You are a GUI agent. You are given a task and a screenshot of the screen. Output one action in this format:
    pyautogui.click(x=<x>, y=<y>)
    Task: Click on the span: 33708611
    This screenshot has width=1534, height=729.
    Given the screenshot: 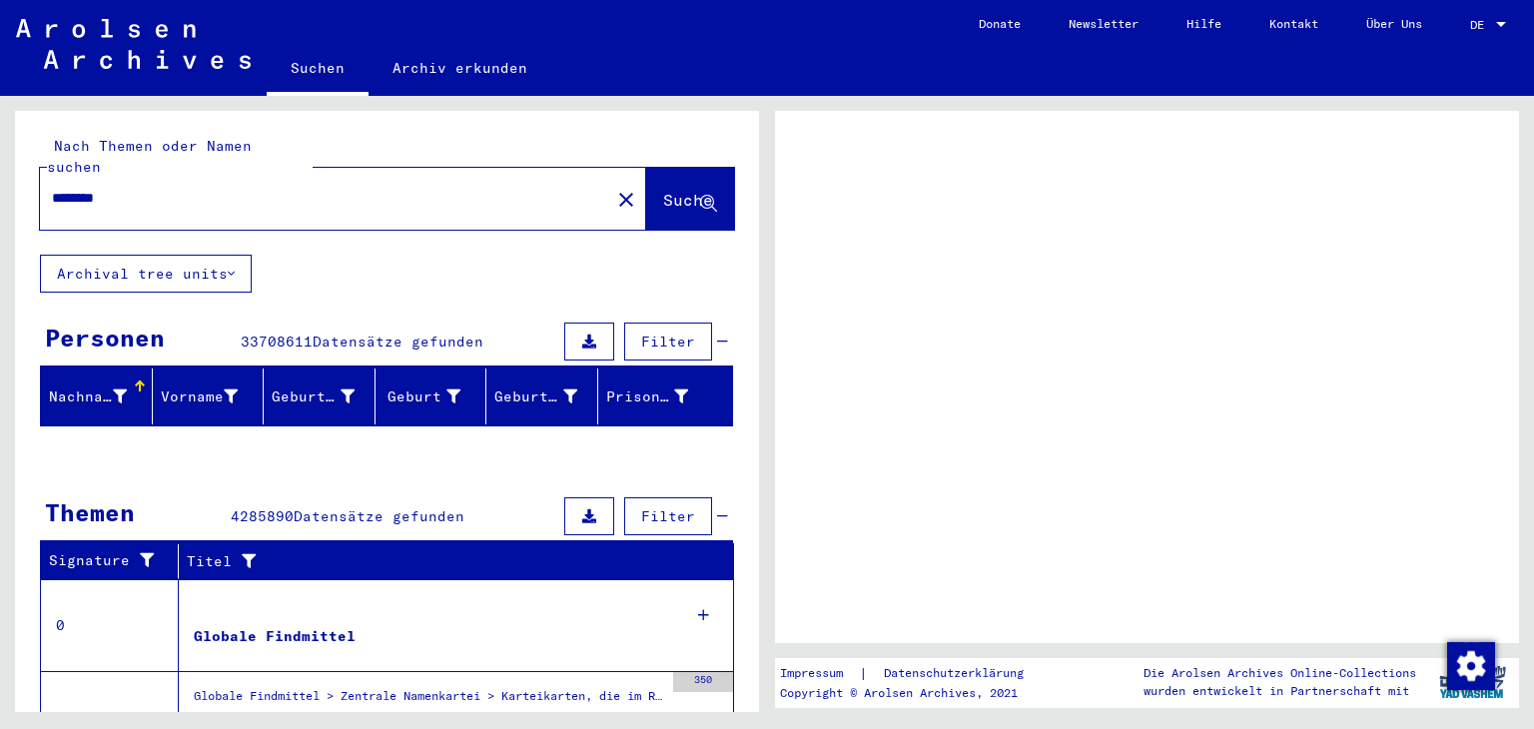 What is the action you would take?
    pyautogui.click(x=277, y=342)
    